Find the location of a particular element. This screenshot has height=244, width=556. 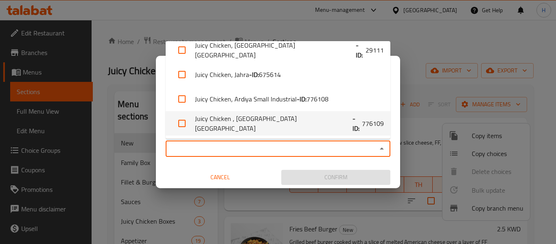

li: Juicy Chicken, Ardiya Small Industrial is located at coordinates (278, 99).